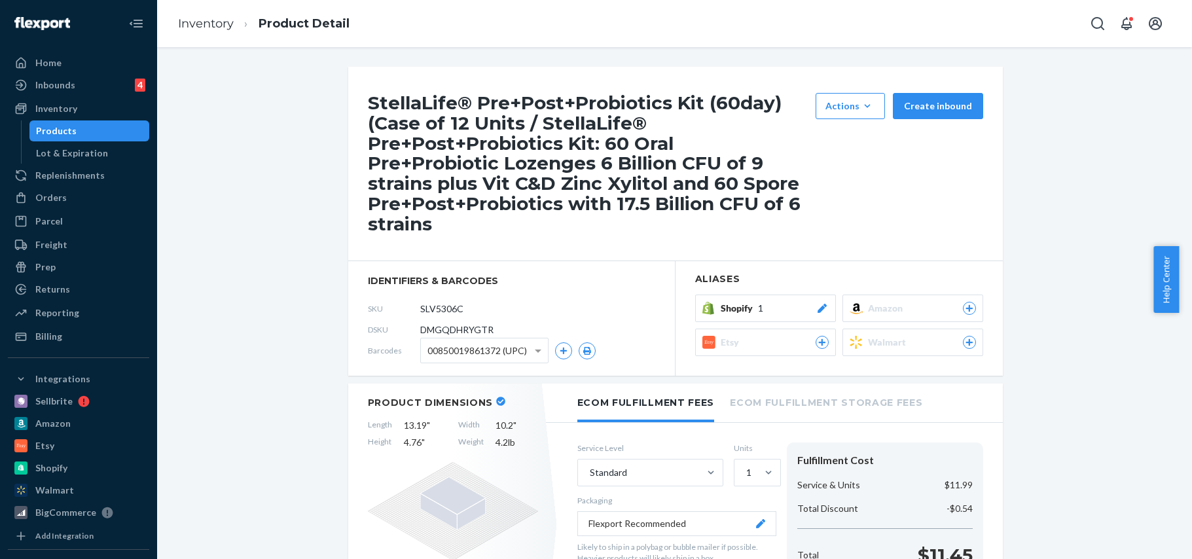  What do you see at coordinates (79, 423) in the screenshot?
I see `a: Amazon` at bounding box center [79, 423].